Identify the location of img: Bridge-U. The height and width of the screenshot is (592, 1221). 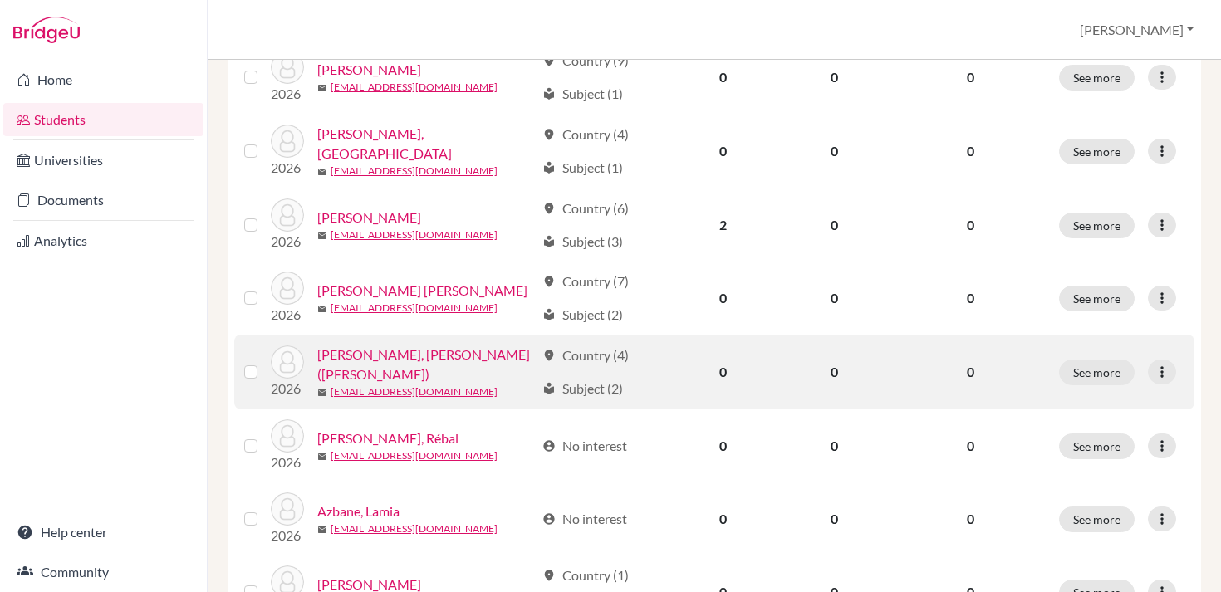
(47, 30).